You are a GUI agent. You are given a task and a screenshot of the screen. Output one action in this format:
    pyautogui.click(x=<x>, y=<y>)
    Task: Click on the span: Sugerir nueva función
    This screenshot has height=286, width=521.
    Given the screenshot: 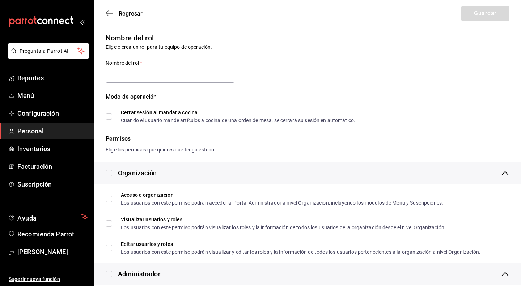 What is the action you would take?
    pyautogui.click(x=48, y=280)
    